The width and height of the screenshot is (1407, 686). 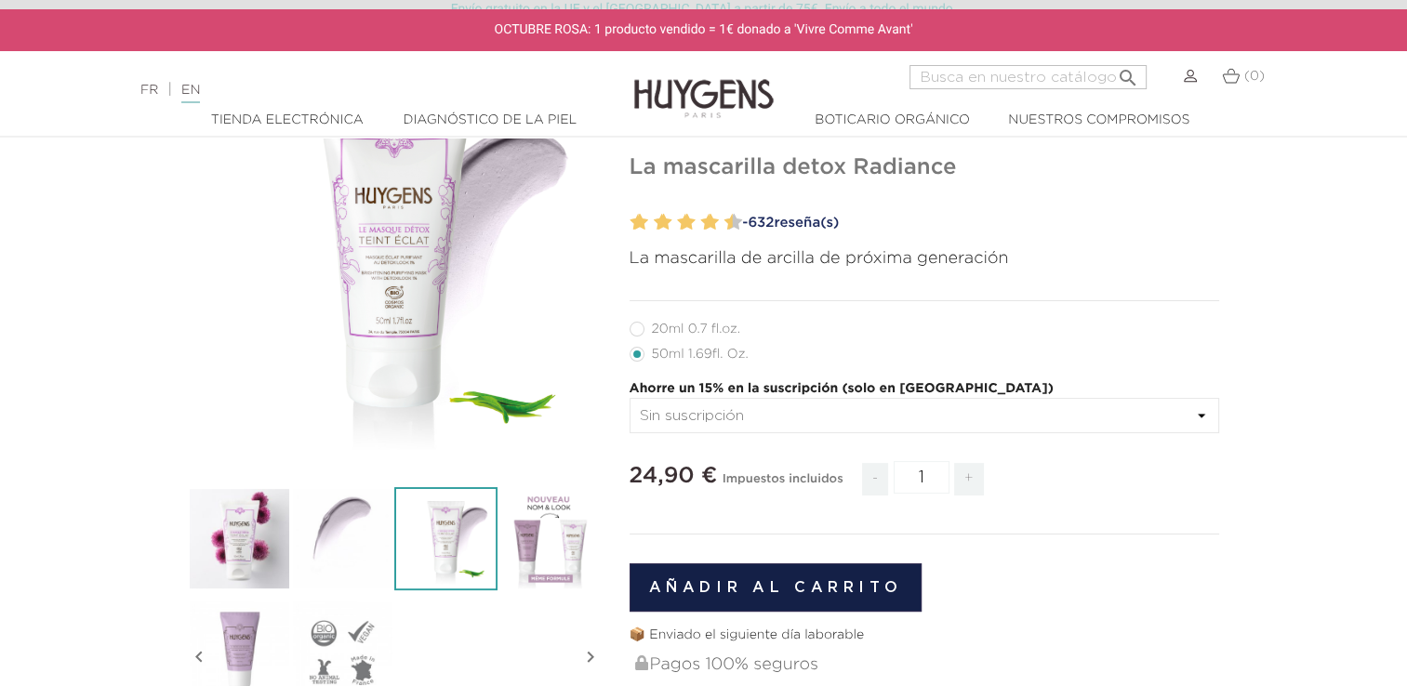 I want to click on label: 3, so click(x=653, y=222).